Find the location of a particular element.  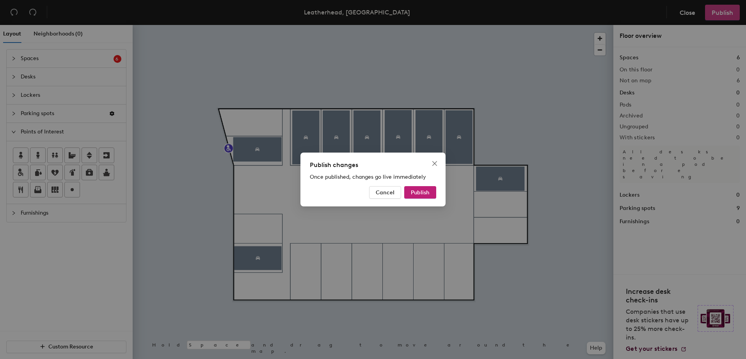

button: Publish is located at coordinates (420, 192).